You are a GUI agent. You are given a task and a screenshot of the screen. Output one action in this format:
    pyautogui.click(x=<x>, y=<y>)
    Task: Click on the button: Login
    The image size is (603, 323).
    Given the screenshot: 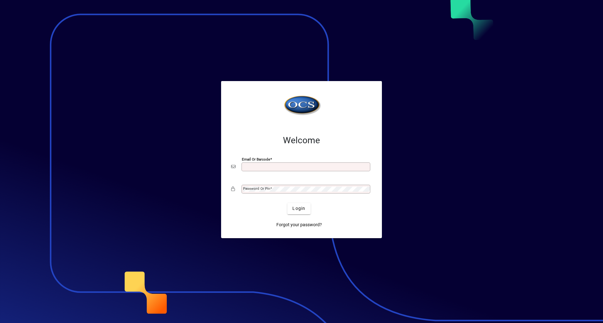 What is the action you would take?
    pyautogui.click(x=299, y=208)
    